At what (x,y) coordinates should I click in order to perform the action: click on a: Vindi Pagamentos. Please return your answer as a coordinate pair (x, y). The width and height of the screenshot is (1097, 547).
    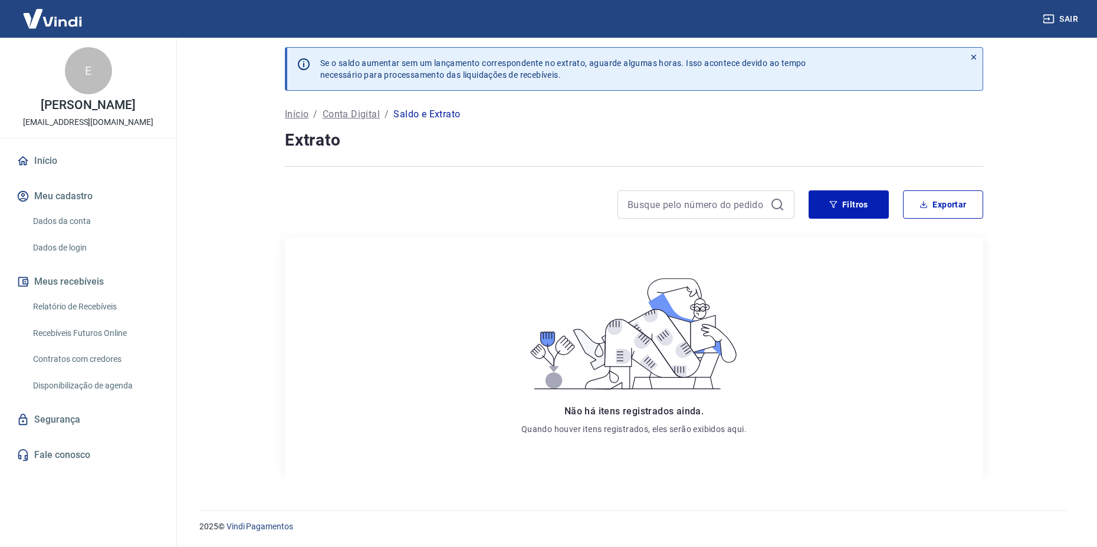
    Looking at the image, I should click on (259, 527).